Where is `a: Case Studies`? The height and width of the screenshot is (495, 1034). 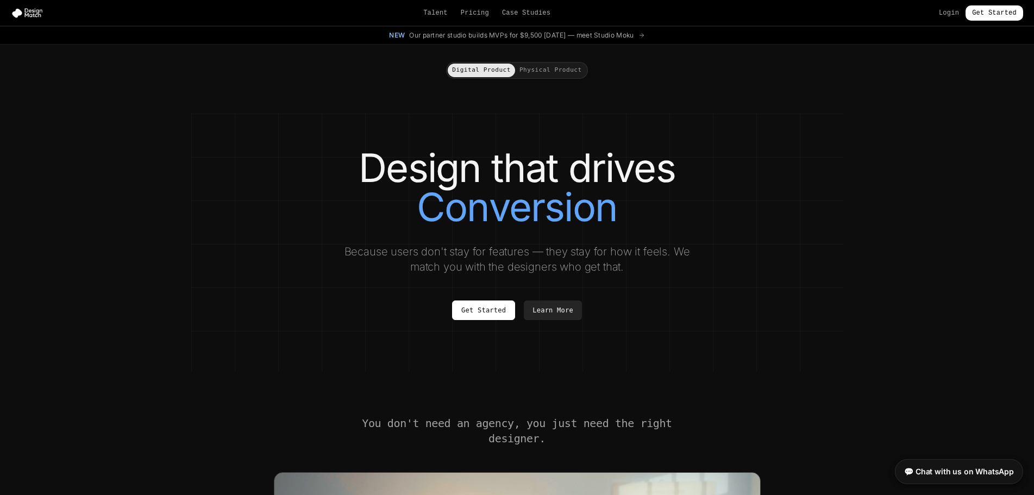 a: Case Studies is located at coordinates (526, 13).